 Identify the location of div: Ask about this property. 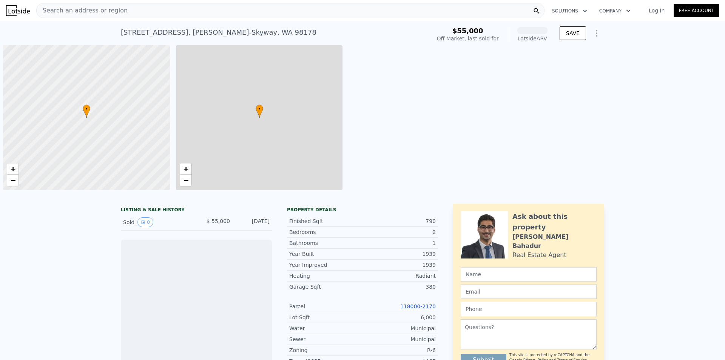
(554, 222).